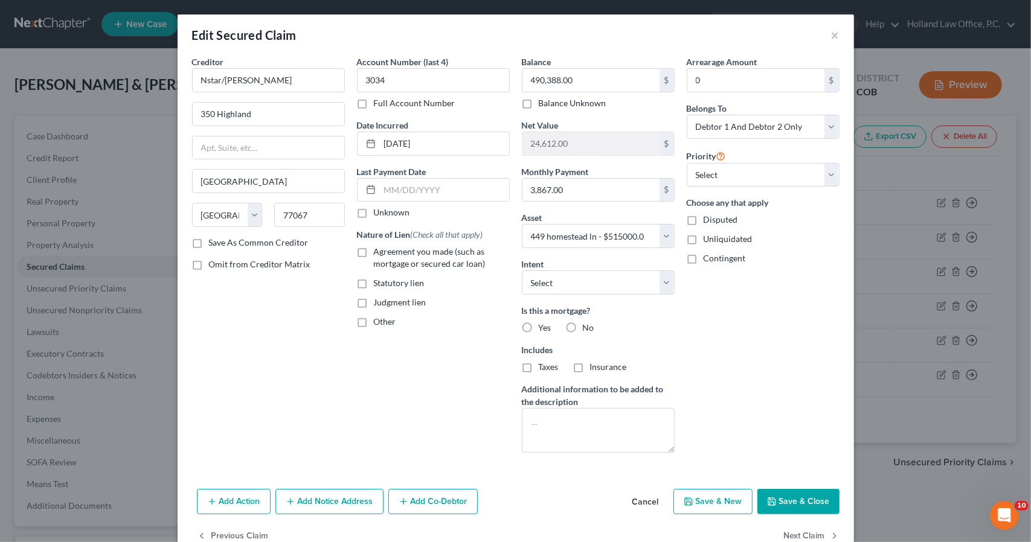  What do you see at coordinates (399, 283) in the screenshot?
I see `span: Statutory lien` at bounding box center [399, 283].